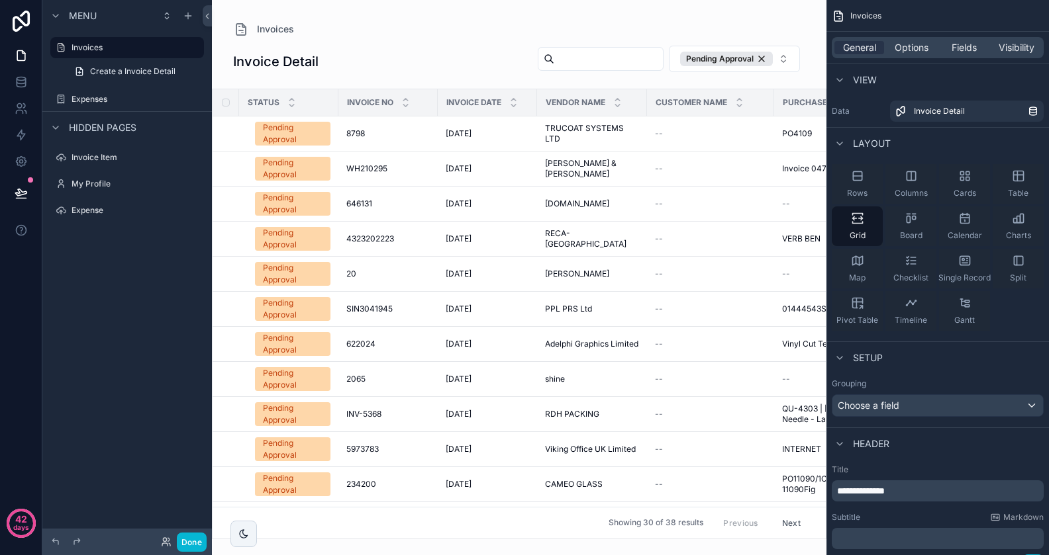 Image resolution: width=1049 pixels, height=555 pixels. What do you see at coordinates (370, 103) in the screenshot?
I see `span: Invoice No` at bounding box center [370, 103].